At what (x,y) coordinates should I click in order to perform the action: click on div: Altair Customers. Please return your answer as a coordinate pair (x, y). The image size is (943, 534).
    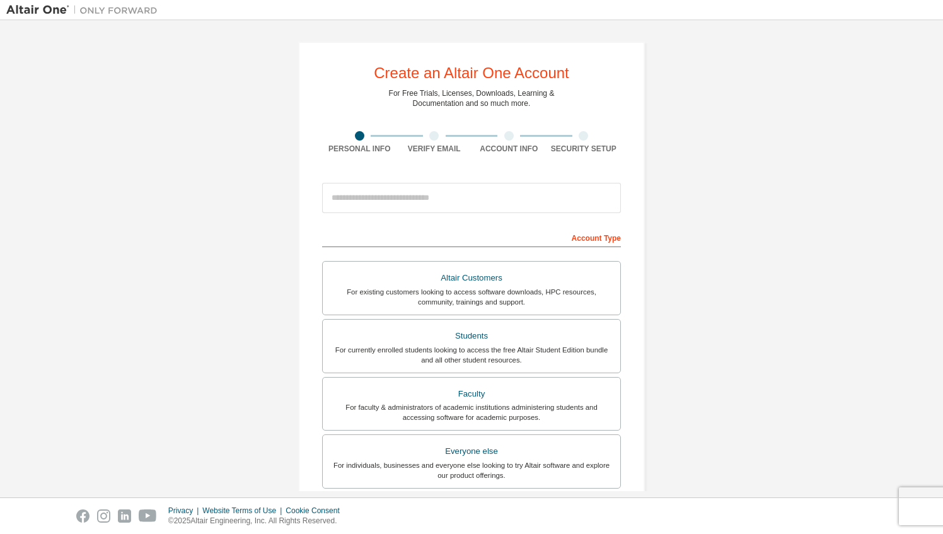
    Looking at the image, I should click on (471, 278).